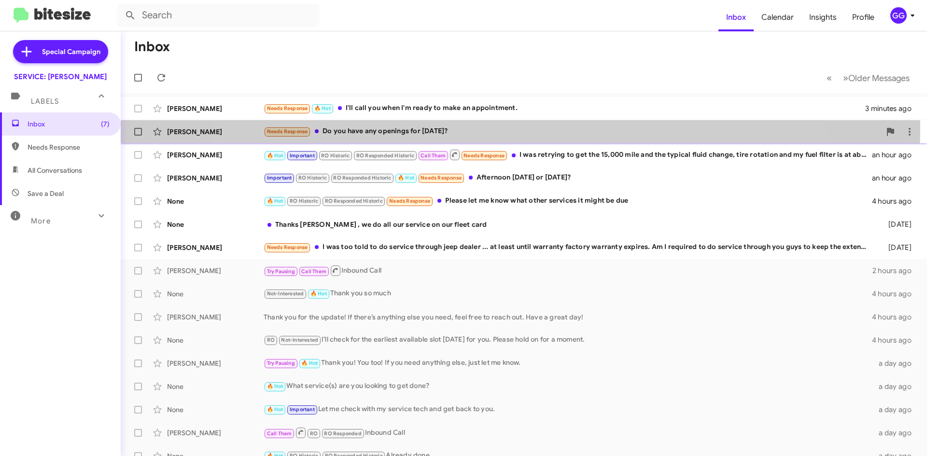 This screenshot has height=456, width=927. I want to click on a: Insights, so click(823, 17).